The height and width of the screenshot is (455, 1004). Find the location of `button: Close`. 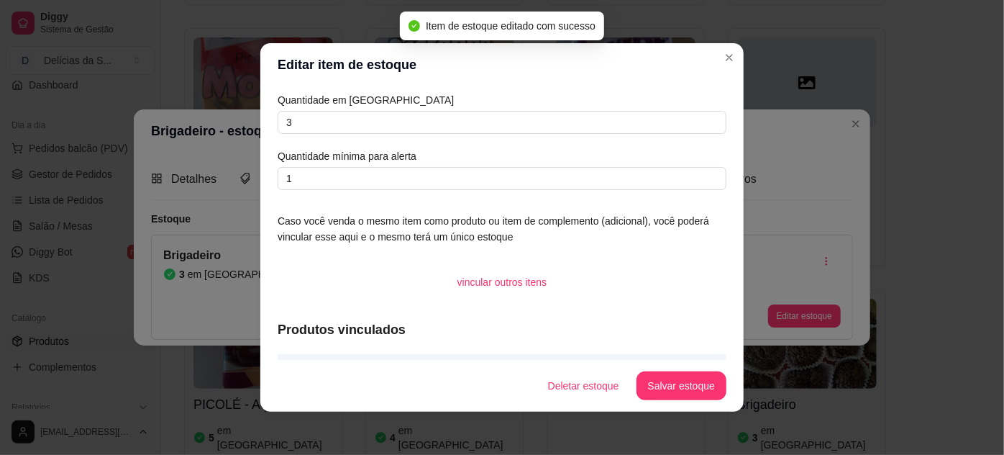

button: Close is located at coordinates (729, 58).